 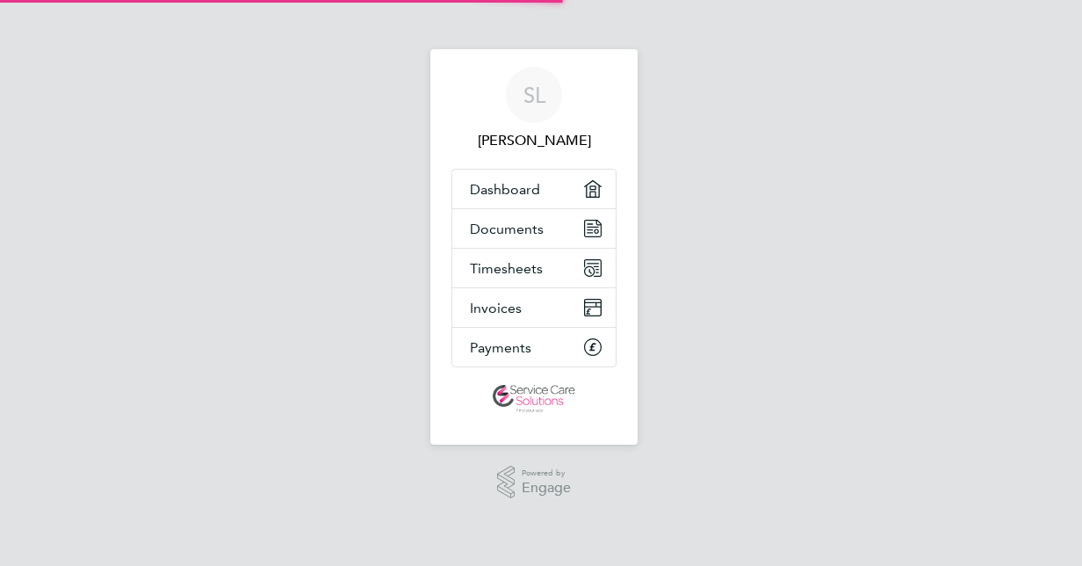 What do you see at coordinates (546, 487) in the screenshot?
I see `span: Engage` at bounding box center [546, 487].